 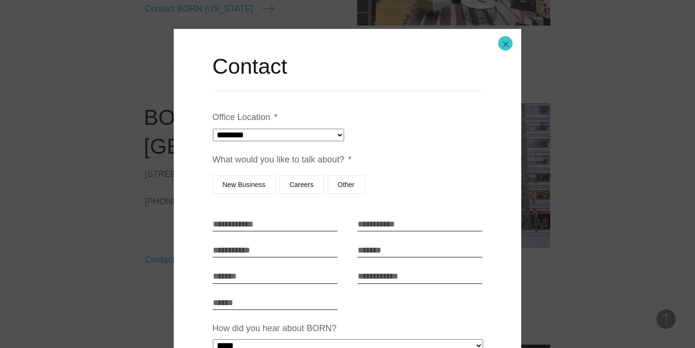 I want to click on label: Office Location, so click(x=245, y=117).